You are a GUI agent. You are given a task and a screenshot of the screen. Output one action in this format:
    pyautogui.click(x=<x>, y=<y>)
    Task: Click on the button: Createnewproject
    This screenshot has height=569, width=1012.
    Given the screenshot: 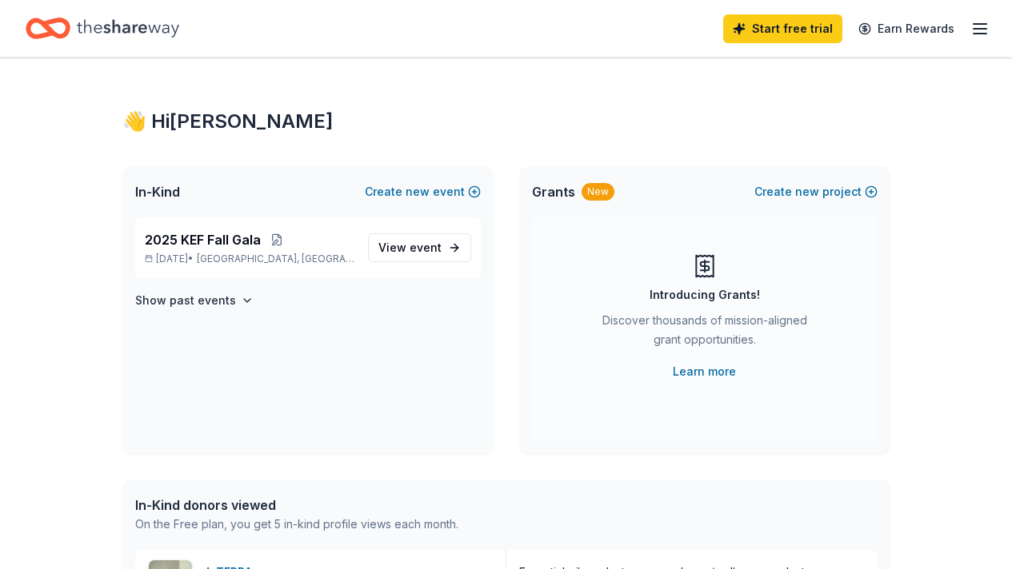 What is the action you would take?
    pyautogui.click(x=816, y=192)
    